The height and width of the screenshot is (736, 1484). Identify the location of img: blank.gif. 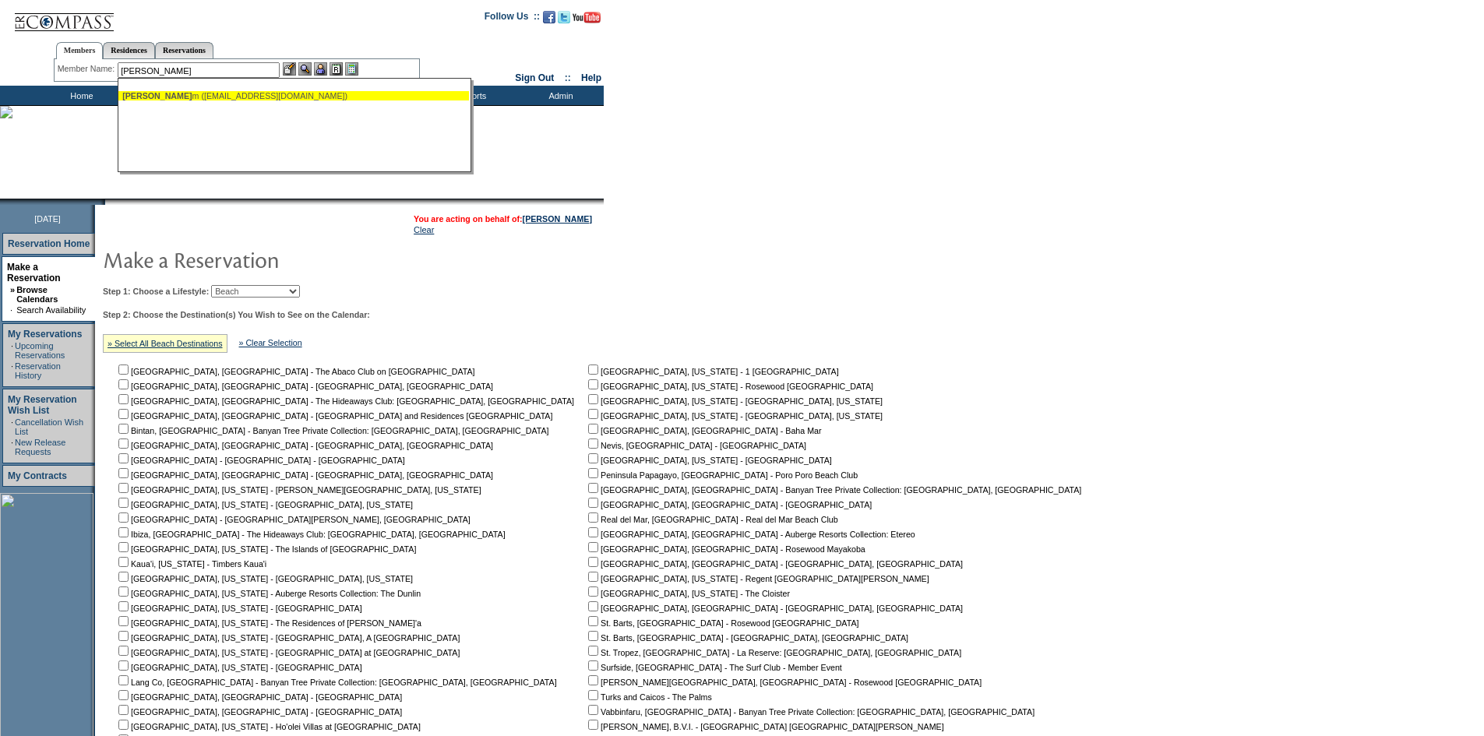
(106, 202).